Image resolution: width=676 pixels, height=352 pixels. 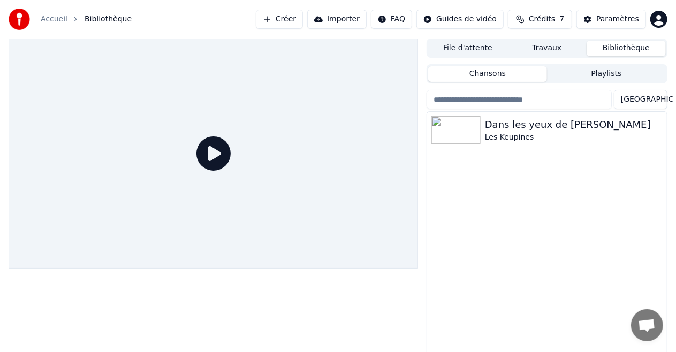 What do you see at coordinates (647, 325) in the screenshot?
I see `a: Ouvrir le chat` at bounding box center [647, 325].